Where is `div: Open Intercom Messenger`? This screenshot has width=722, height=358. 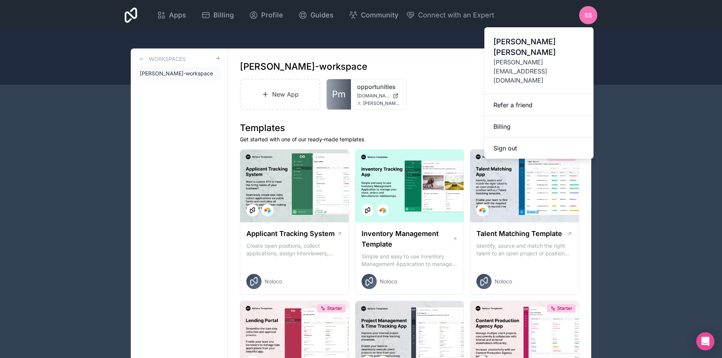 div: Open Intercom Messenger is located at coordinates (706, 342).